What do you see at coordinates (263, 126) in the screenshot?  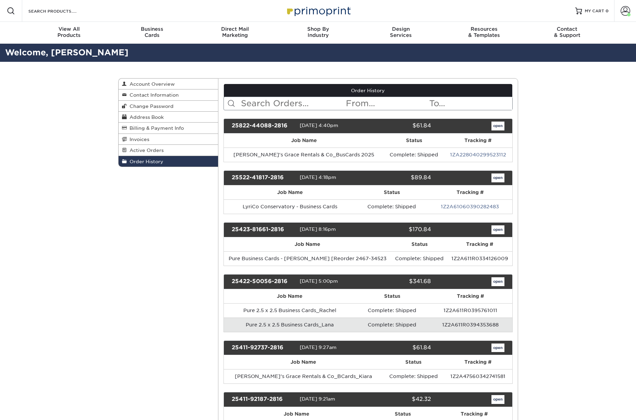 I see `div: 25822-44088-2816` at bounding box center [263, 126].